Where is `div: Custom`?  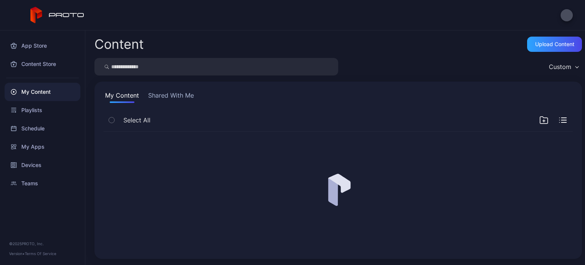
div: Custom is located at coordinates (560, 67).